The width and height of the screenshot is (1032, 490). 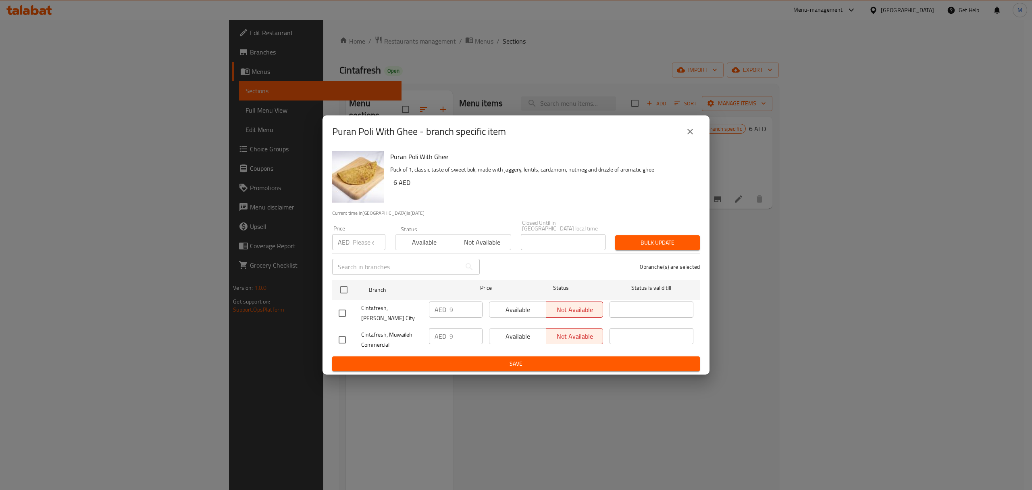 I want to click on span: Status is valid till, so click(x=652, y=288).